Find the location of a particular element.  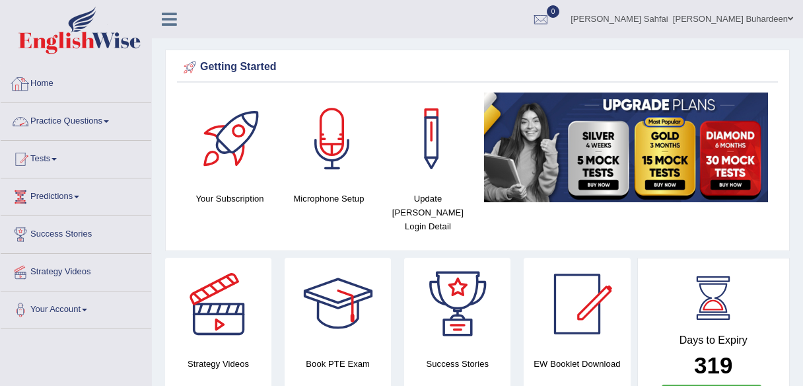

a: Success Stories is located at coordinates (76, 232).